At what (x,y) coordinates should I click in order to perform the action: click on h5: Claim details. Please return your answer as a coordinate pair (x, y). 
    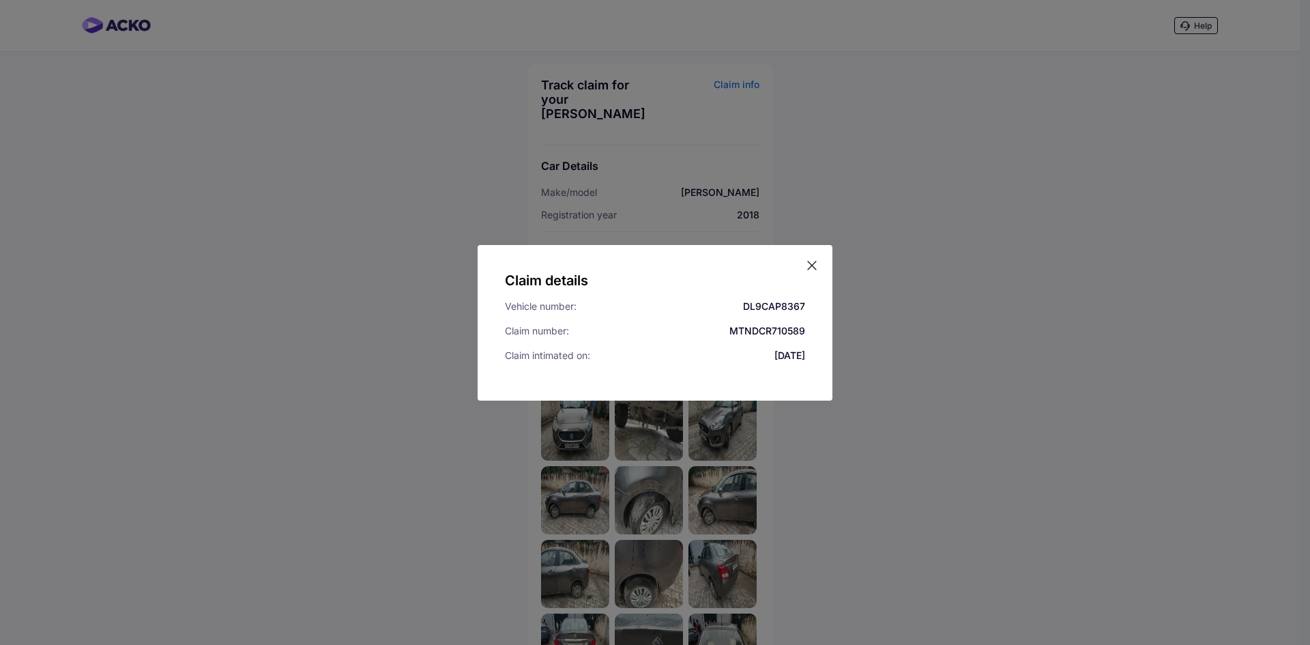
    Looking at the image, I should click on (655, 280).